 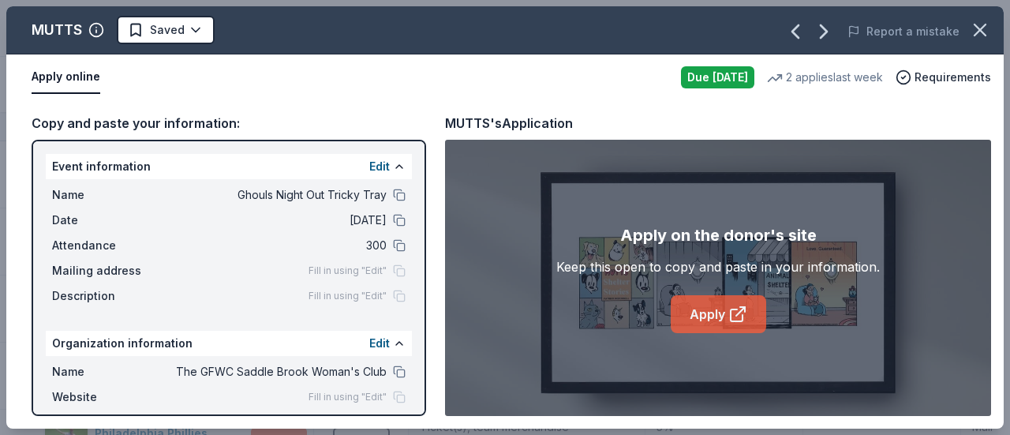 What do you see at coordinates (229, 166) in the screenshot?
I see `div: Event information` at bounding box center [229, 166].